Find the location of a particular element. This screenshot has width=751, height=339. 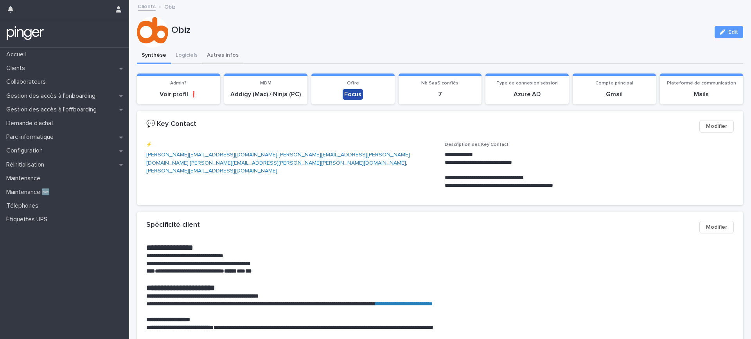

p: Étiquettes UPS is located at coordinates (28, 219).